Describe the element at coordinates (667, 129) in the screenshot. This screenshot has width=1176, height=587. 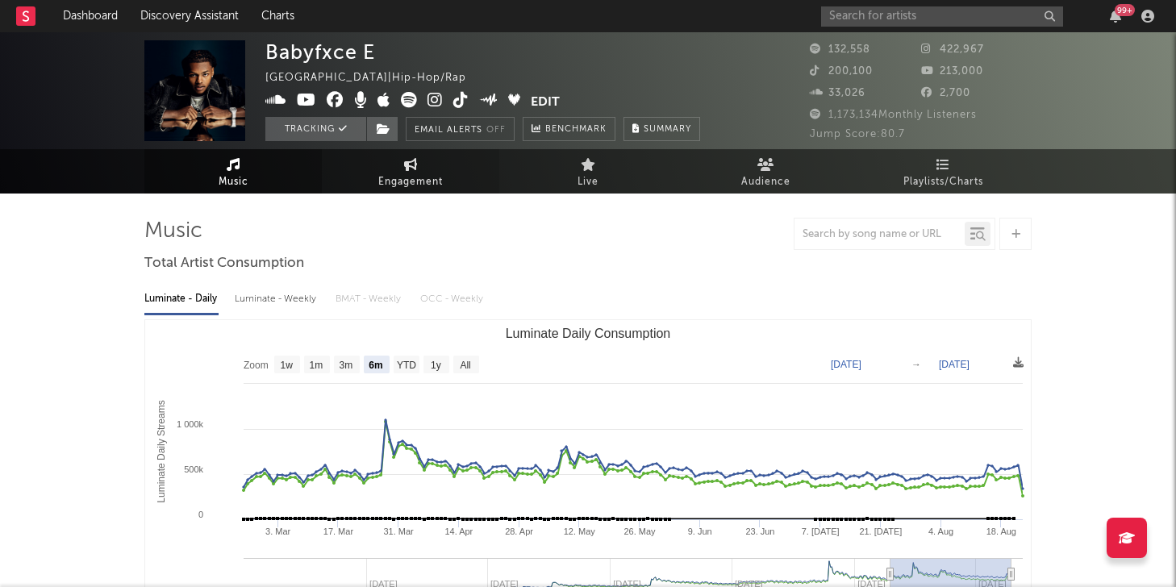
I see `span: Summary` at that location.